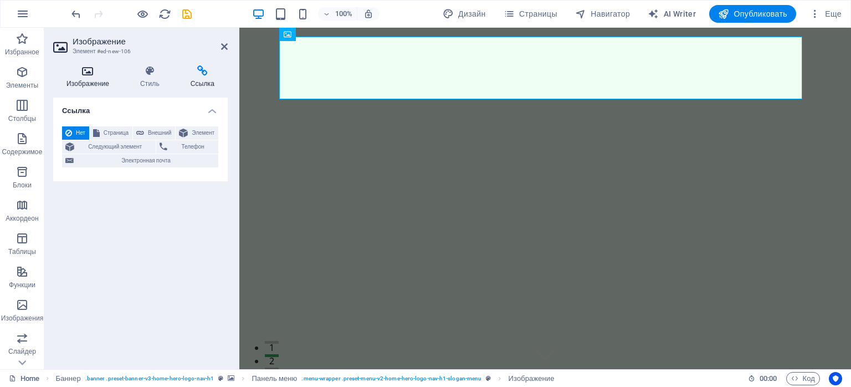 This screenshot has width=851, height=387. I want to click on p: Содержимое, so click(22, 152).